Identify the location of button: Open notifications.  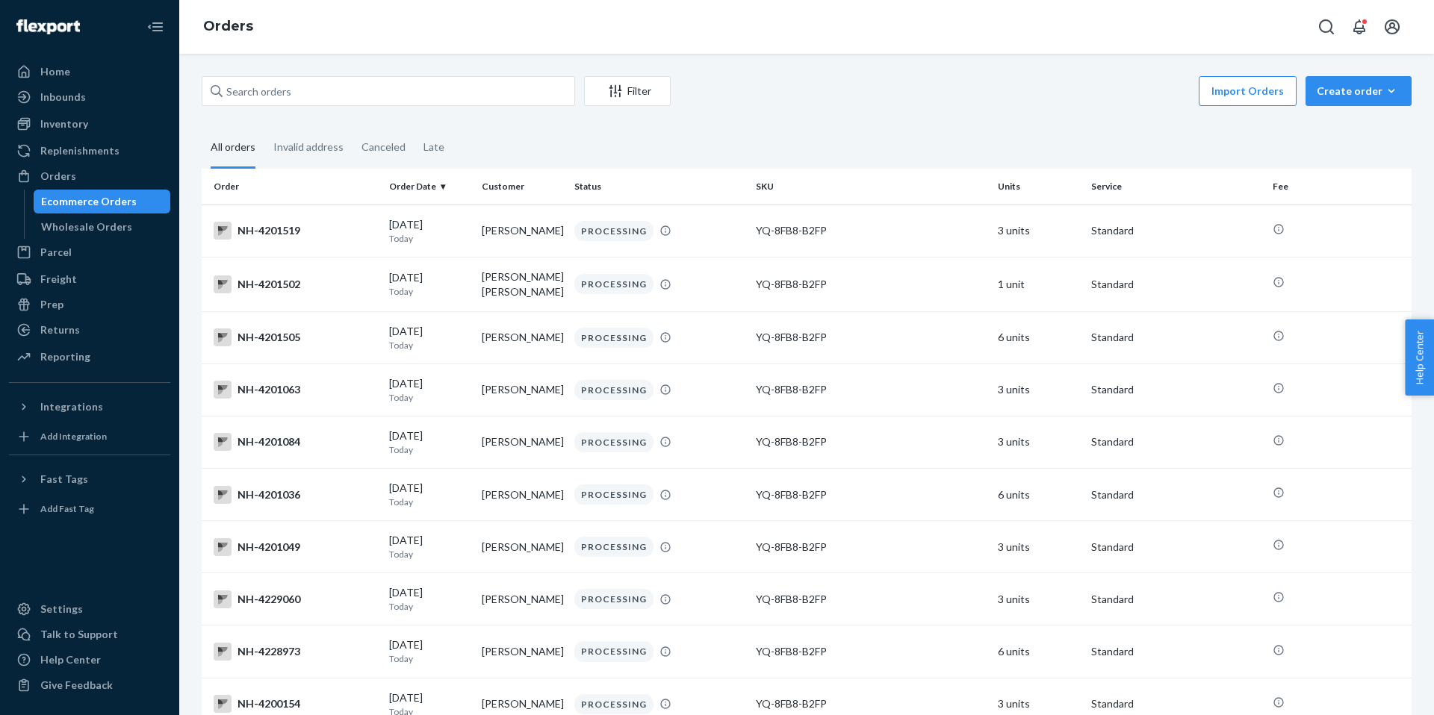
(1359, 27).